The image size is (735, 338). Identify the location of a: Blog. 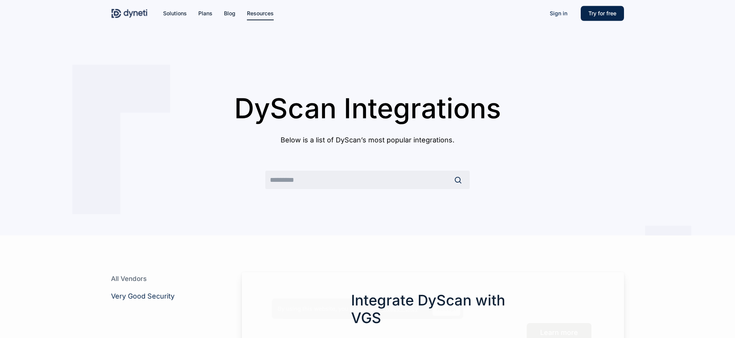
(230, 13).